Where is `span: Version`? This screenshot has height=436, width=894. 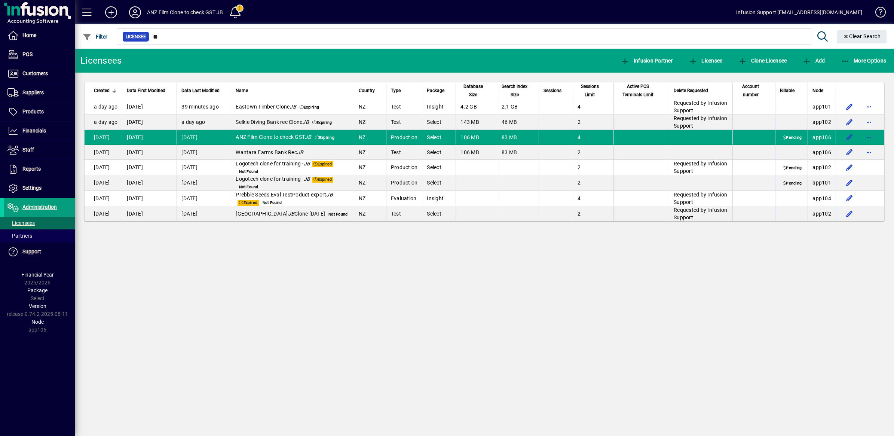 span: Version is located at coordinates (37, 306).